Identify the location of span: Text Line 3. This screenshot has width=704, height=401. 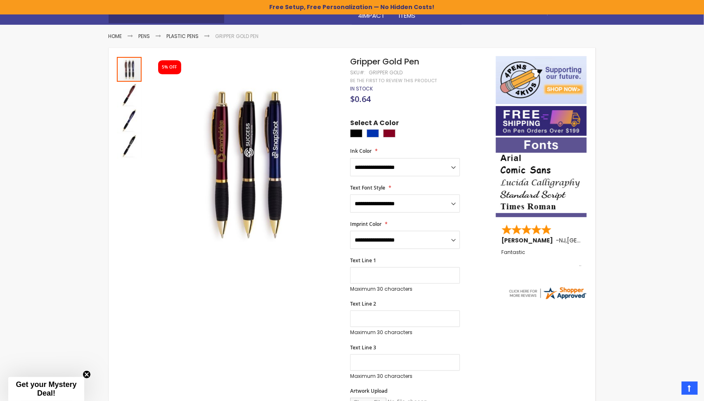
(363, 347).